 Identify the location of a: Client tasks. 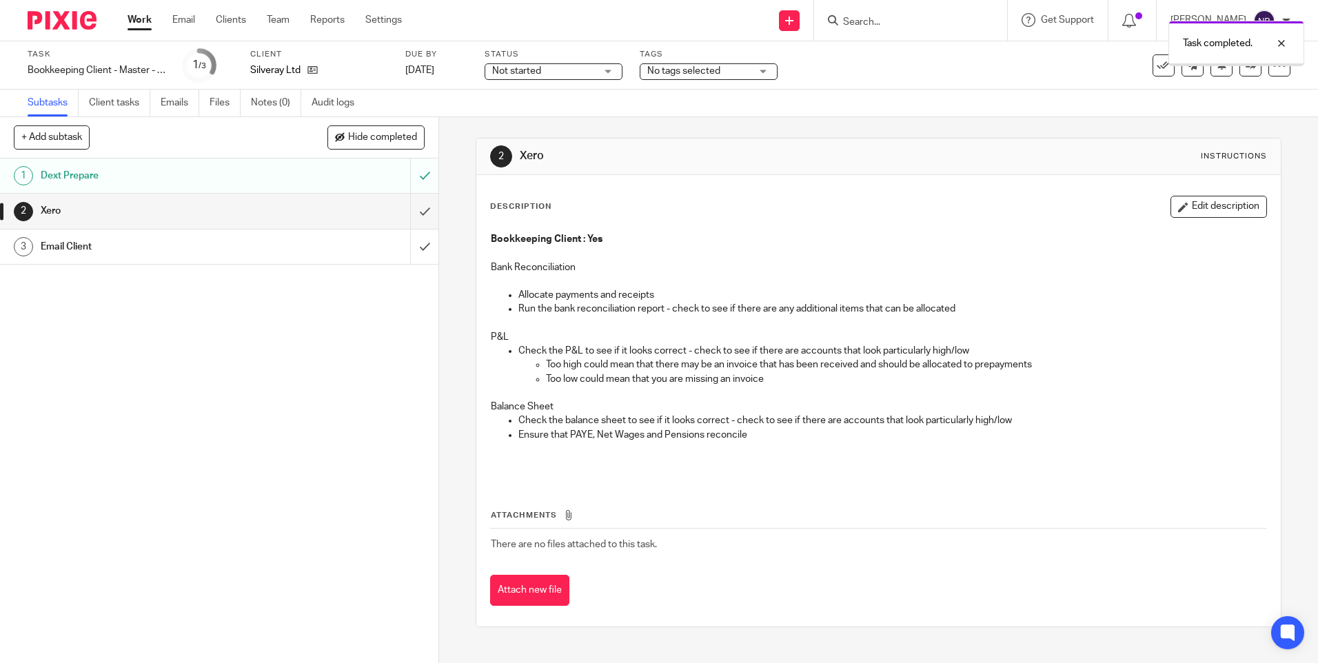
(119, 103).